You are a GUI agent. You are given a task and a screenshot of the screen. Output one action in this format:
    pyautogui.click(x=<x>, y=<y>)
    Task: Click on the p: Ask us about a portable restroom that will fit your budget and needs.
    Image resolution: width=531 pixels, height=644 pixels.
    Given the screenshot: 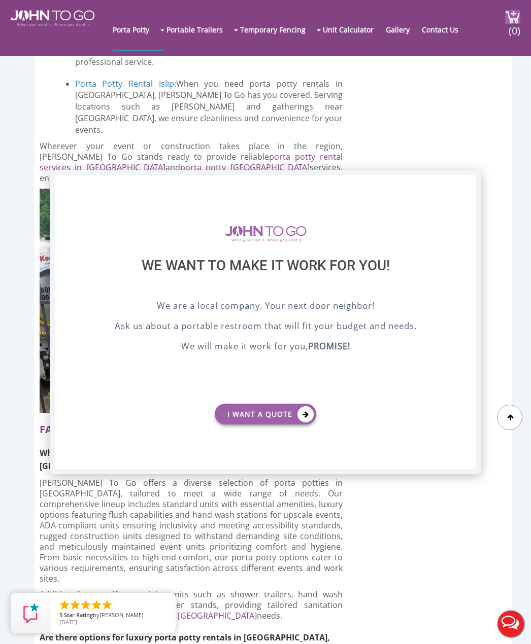 What is the action you would take?
    pyautogui.click(x=265, y=327)
    